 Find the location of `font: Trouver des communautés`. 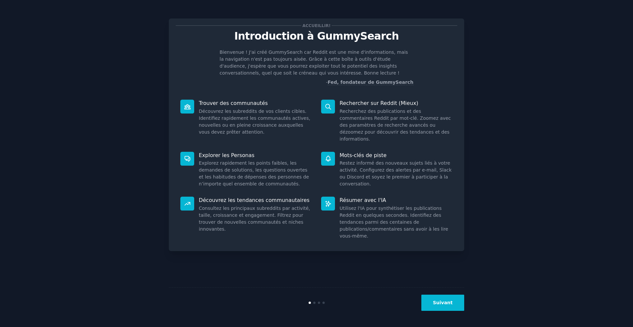

font: Trouver des communautés is located at coordinates (233, 103).